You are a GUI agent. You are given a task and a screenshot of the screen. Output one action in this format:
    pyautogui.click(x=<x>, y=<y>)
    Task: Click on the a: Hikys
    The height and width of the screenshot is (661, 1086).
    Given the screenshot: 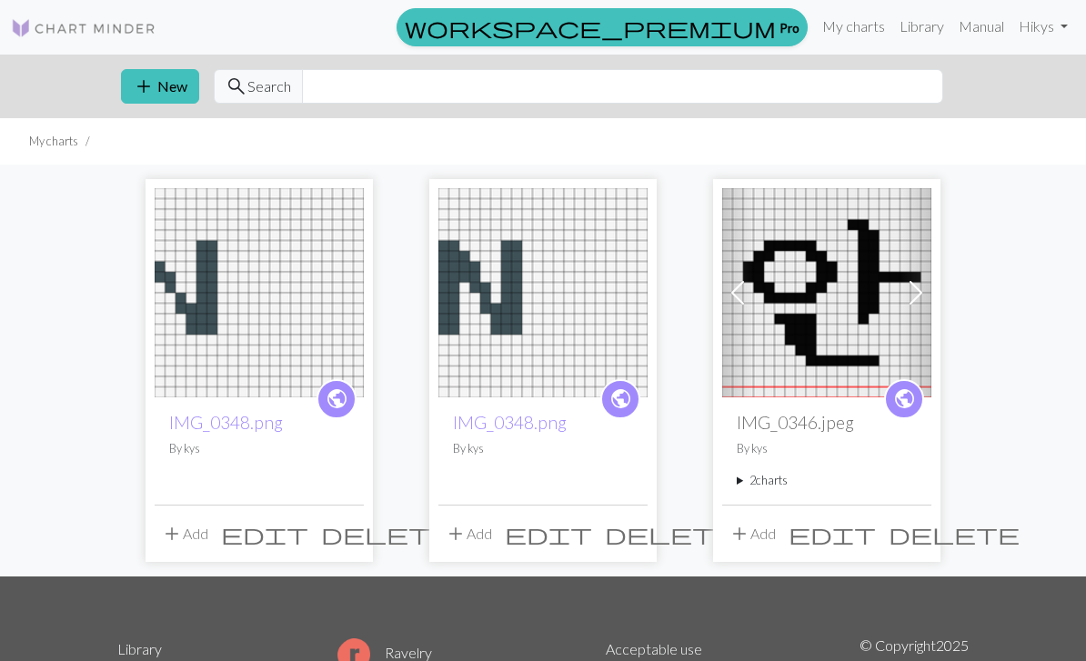 What is the action you would take?
    pyautogui.click(x=1043, y=26)
    